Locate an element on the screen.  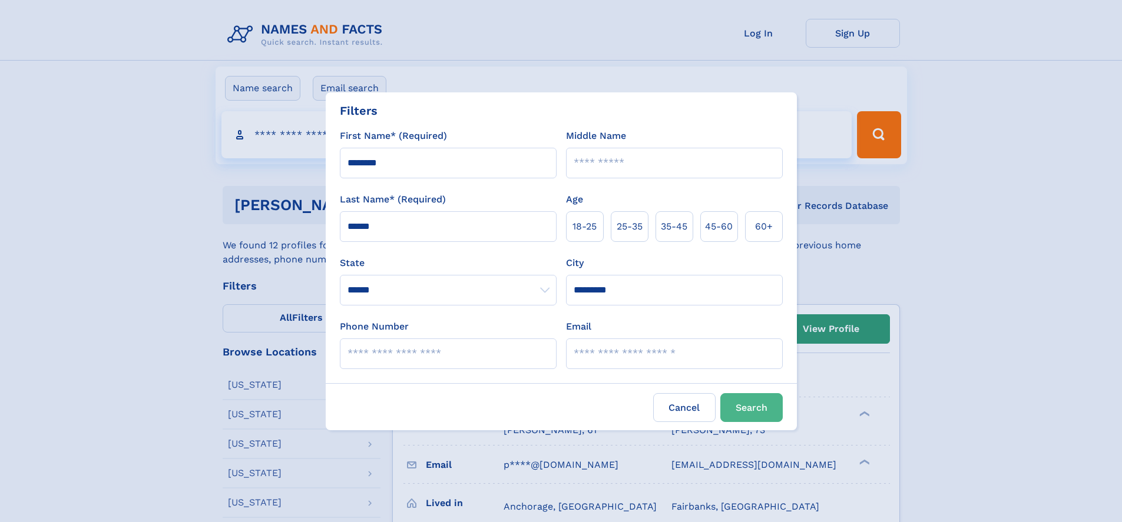
div: Filters is located at coordinates (359, 111).